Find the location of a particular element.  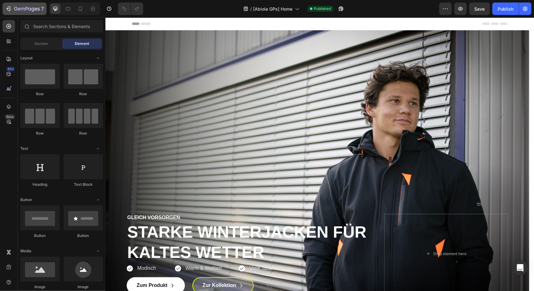

p: 7 is located at coordinates (42, 9).